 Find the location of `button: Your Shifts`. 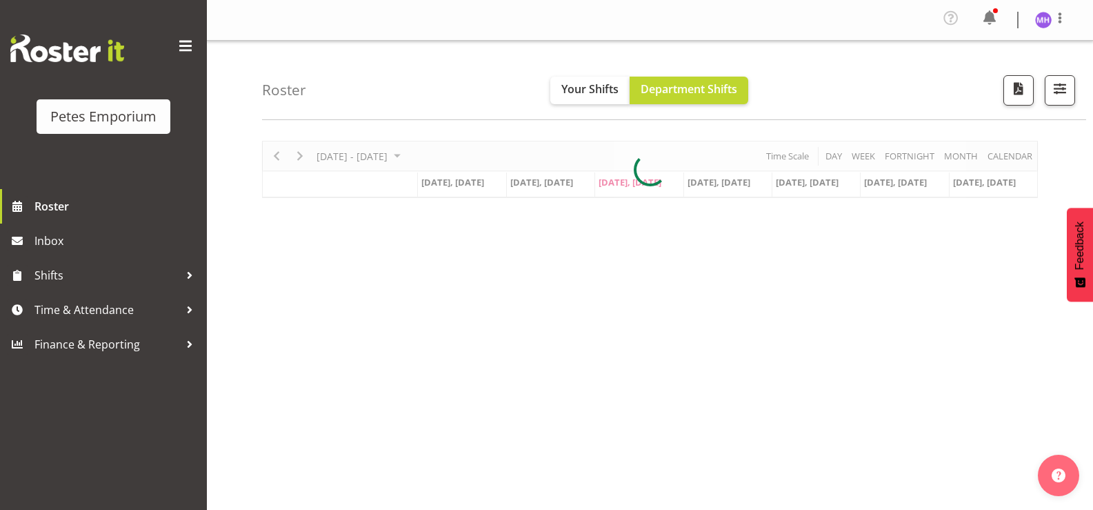

button: Your Shifts is located at coordinates (590, 90).